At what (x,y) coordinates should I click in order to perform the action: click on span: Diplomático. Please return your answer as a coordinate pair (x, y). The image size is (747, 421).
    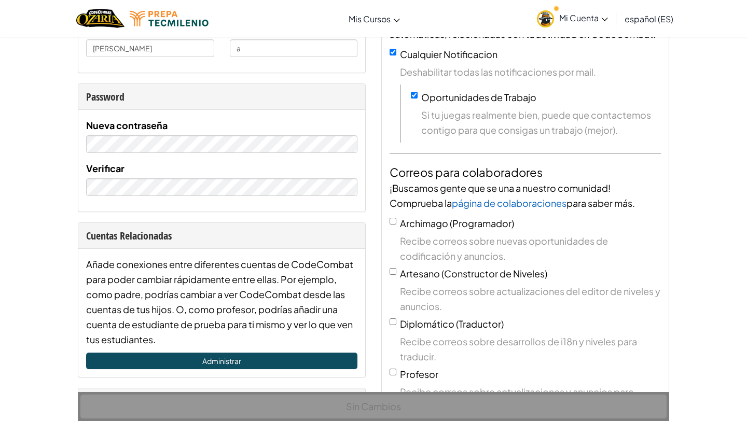
    Looking at the image, I should click on (427, 324).